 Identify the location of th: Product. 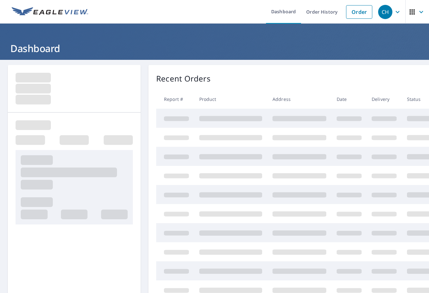
(230, 99).